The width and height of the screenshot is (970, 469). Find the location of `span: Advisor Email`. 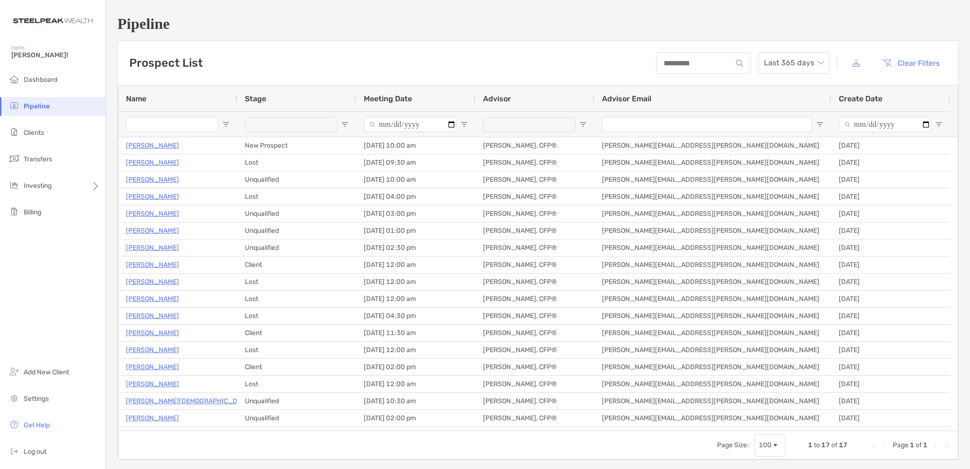

span: Advisor Email is located at coordinates (627, 99).